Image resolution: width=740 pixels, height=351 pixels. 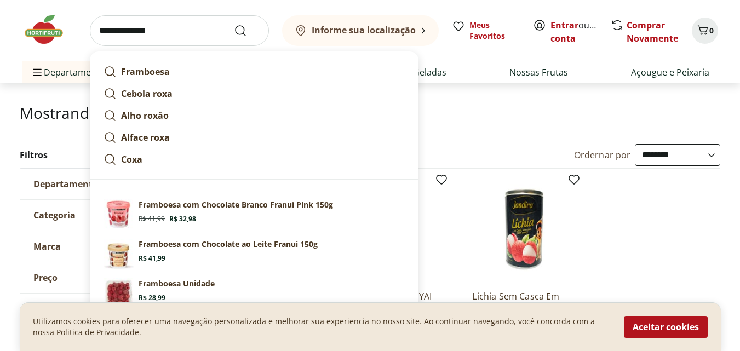 What do you see at coordinates (37, 72) in the screenshot?
I see `button: Menu` at bounding box center [37, 72].